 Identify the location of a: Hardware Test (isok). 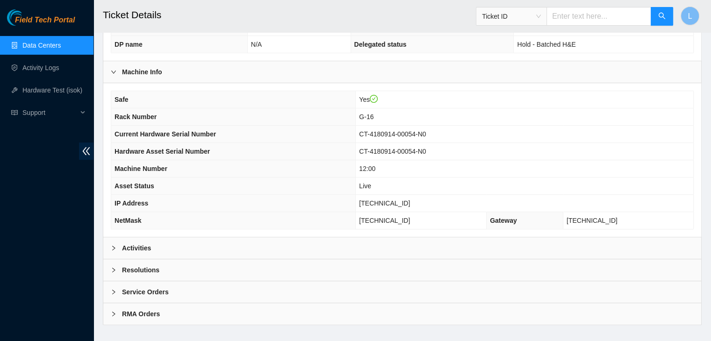
(52, 90).